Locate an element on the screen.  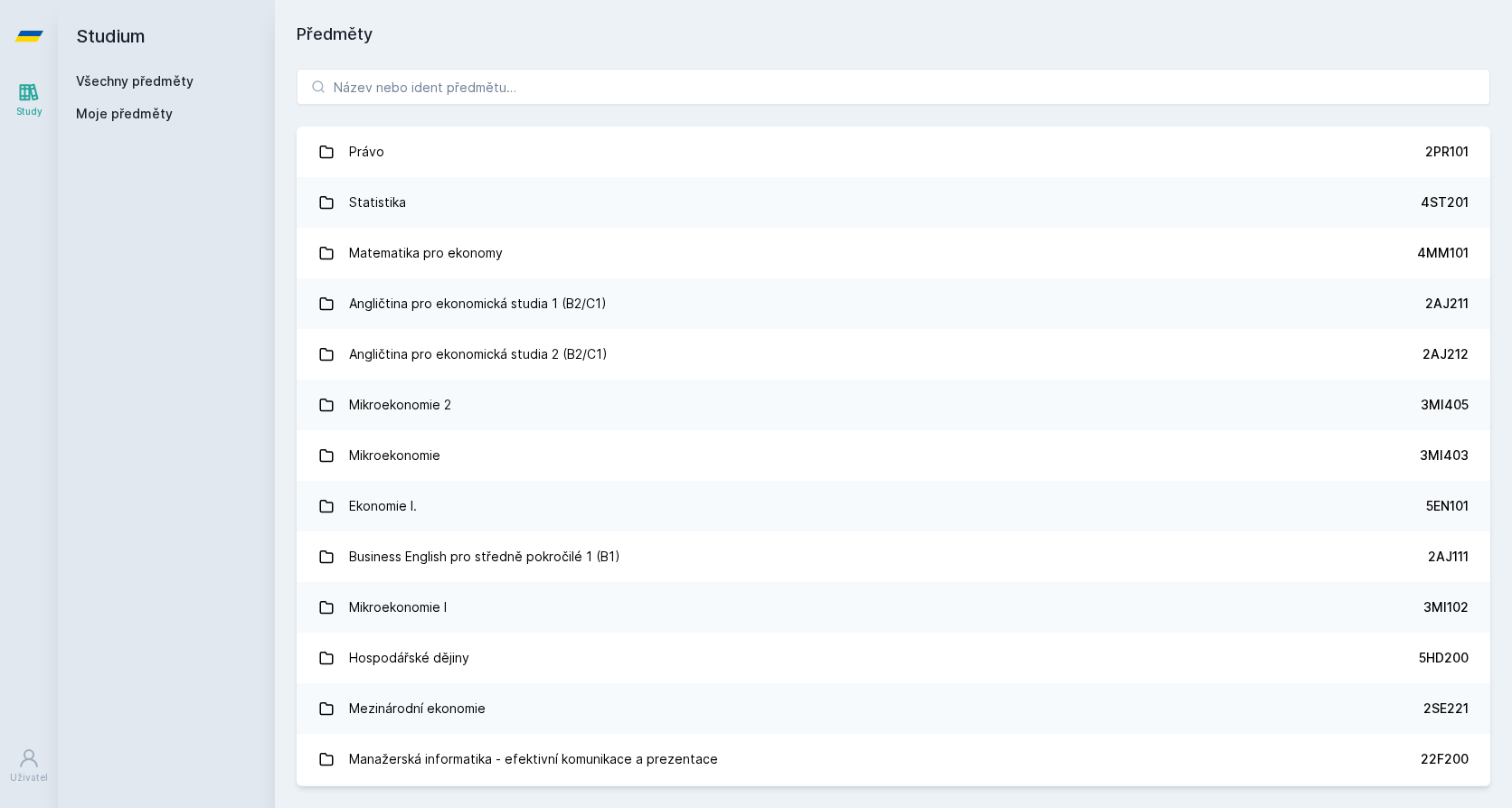
a: Právo 2PR101 is located at coordinates (893, 152).